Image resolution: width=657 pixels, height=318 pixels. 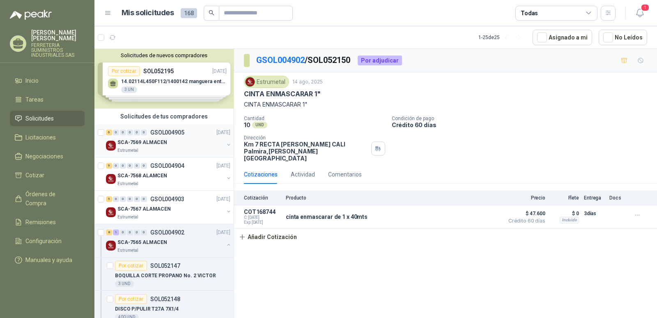 I want to click on a: Remisiones, so click(x=47, y=222).